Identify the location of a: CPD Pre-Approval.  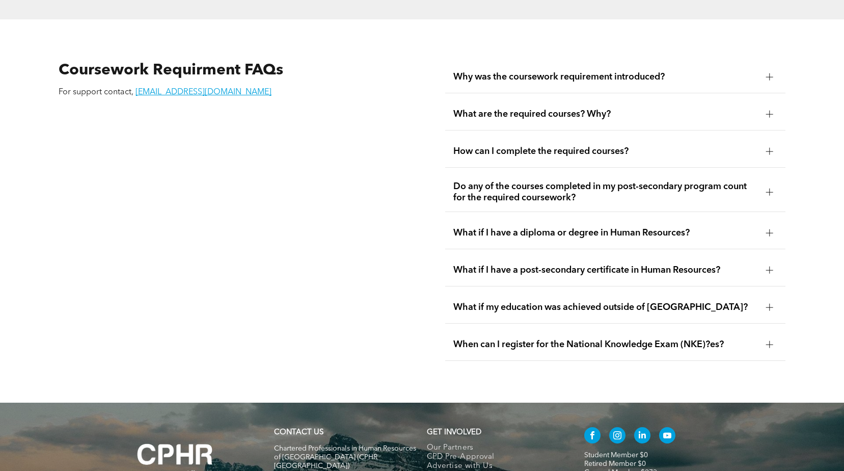
(495, 457).